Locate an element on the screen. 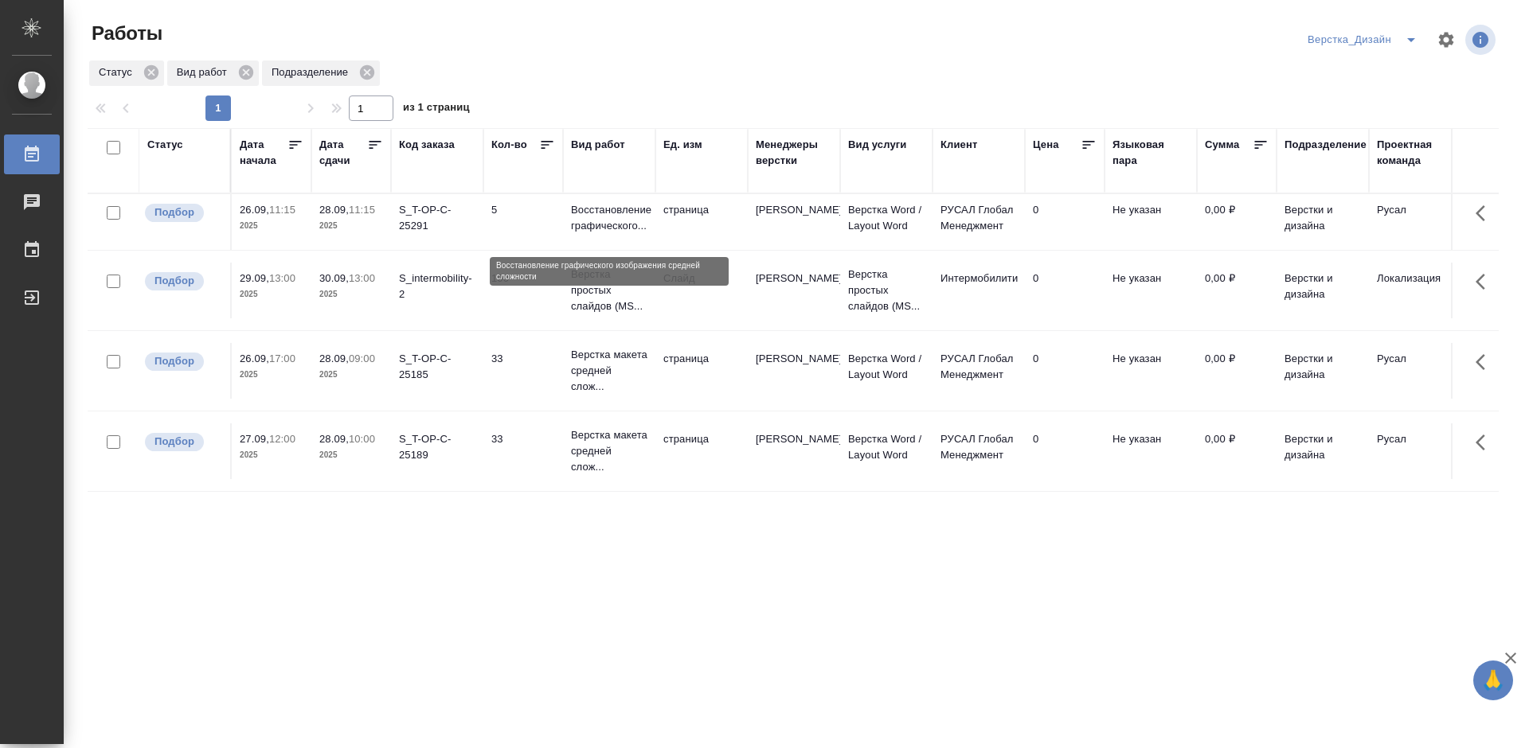 This screenshot has width=1529, height=748. div: Дата сдачи is located at coordinates (343, 153).